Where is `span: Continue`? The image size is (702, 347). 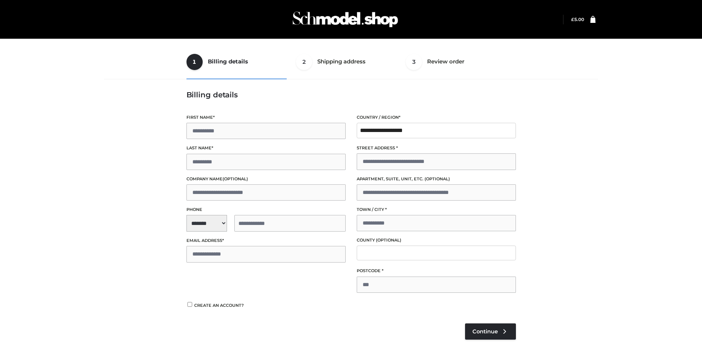 span: Continue is located at coordinates (485, 331).